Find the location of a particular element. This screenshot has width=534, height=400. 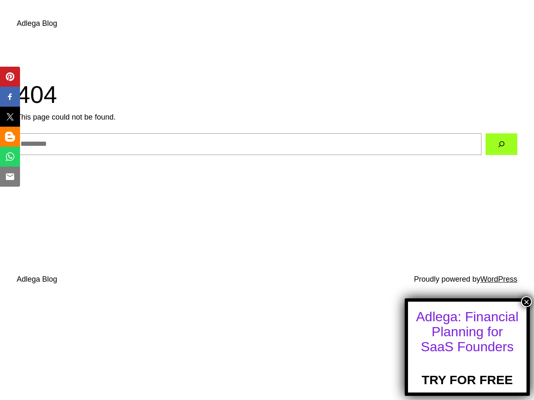

a: TRY FOR FREE is located at coordinates (467, 373).